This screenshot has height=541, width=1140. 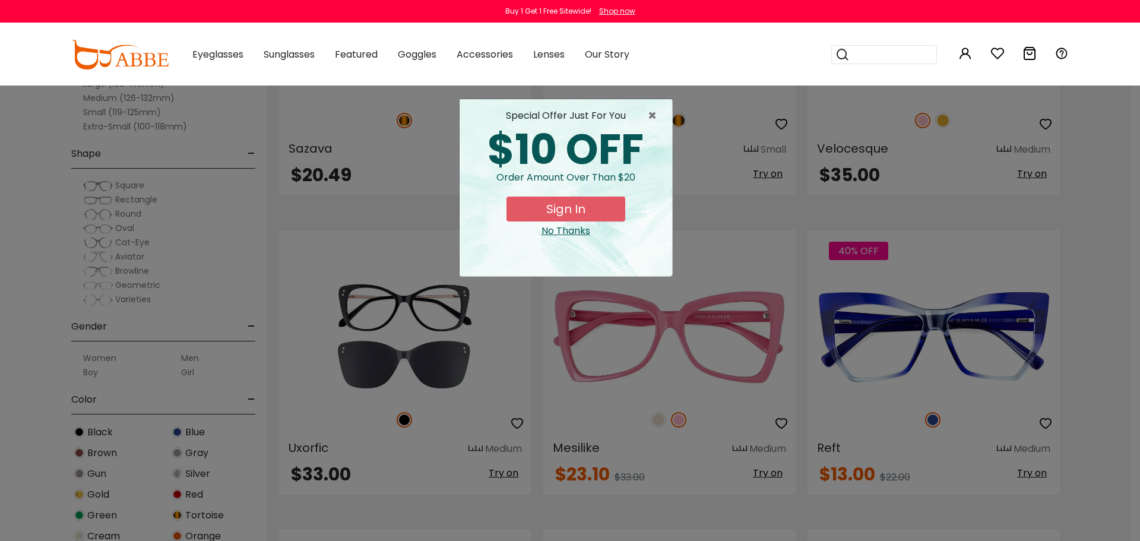 What do you see at coordinates (548, 11) in the screenshot?
I see `div: Buy 1 Get 1 Free Sitewide!` at bounding box center [548, 11].